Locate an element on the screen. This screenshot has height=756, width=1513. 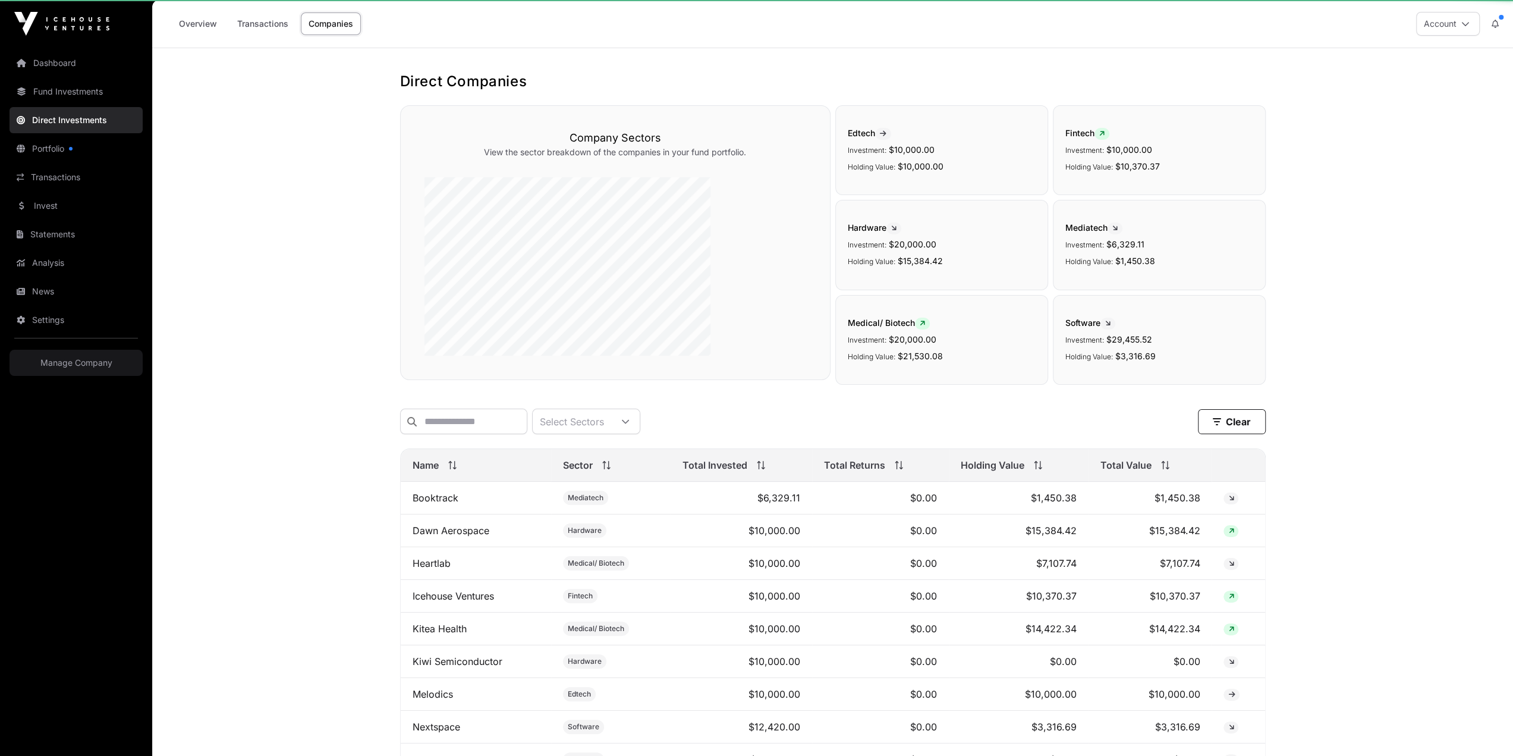
span: $15,384.42 is located at coordinates (921, 260).